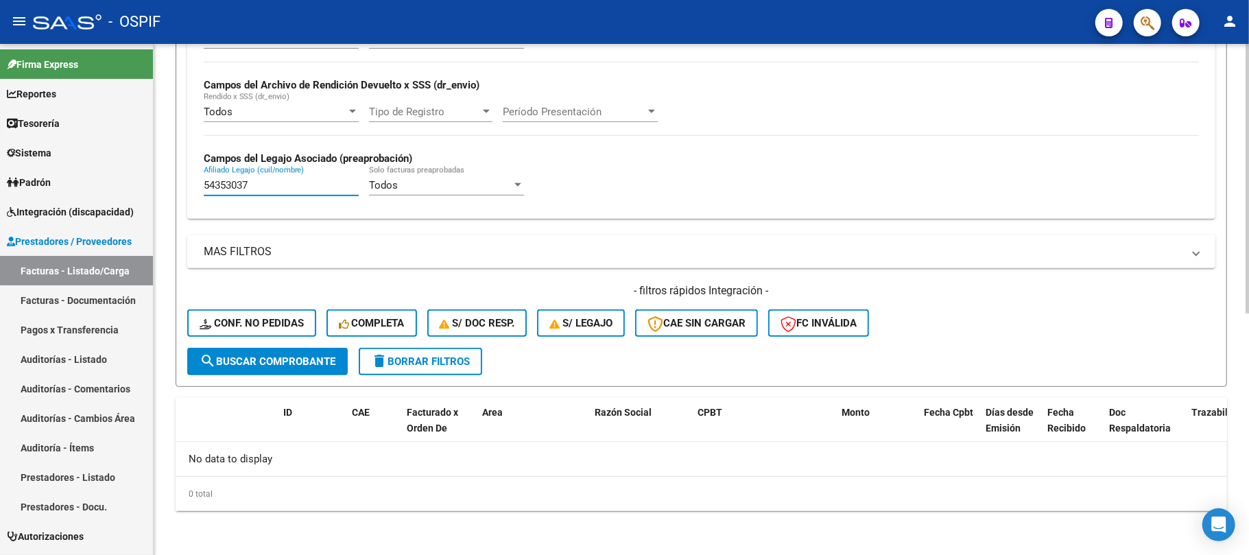 The image size is (1249, 555). I want to click on mat-icon: person, so click(1230, 21).